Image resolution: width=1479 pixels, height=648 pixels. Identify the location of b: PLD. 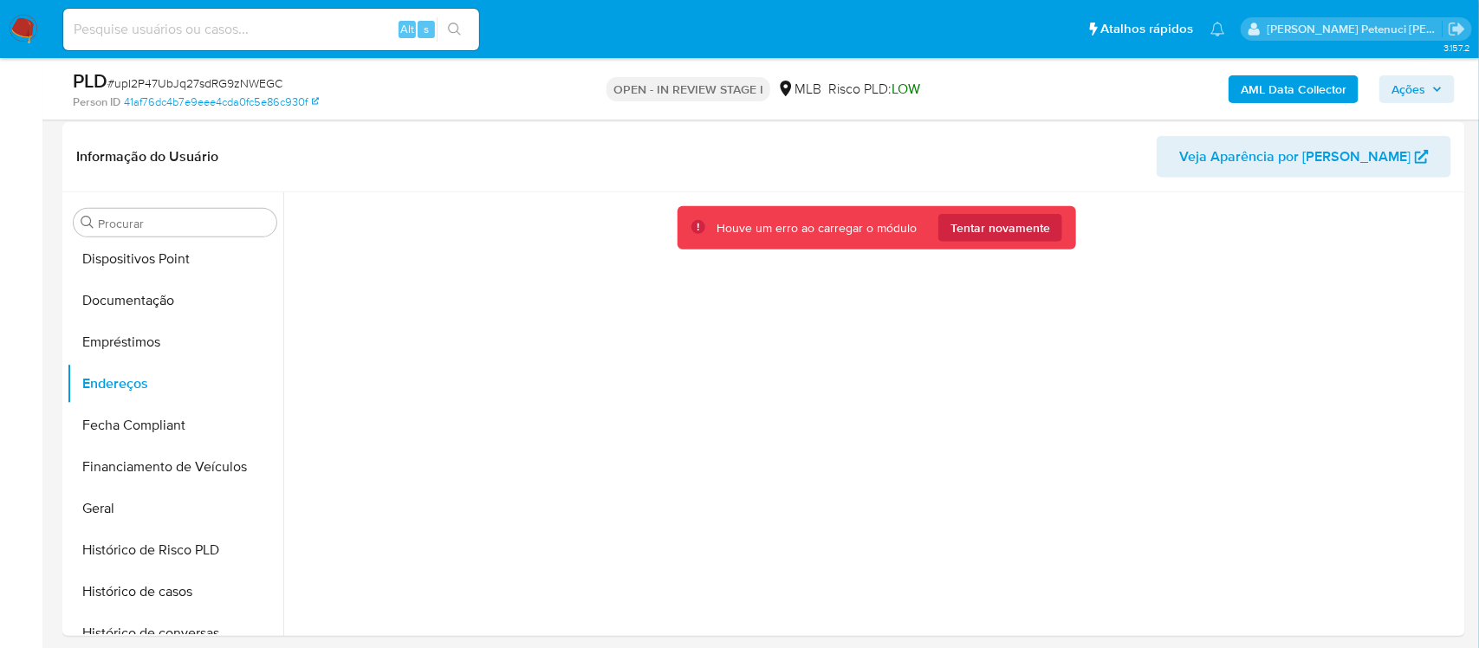
(90, 81).